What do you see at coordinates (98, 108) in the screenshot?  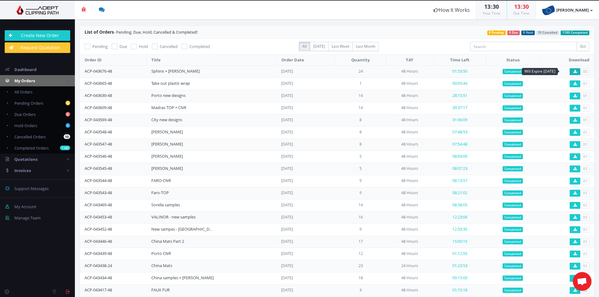 I see `a: ACP-043609-48` at bounding box center [98, 108].